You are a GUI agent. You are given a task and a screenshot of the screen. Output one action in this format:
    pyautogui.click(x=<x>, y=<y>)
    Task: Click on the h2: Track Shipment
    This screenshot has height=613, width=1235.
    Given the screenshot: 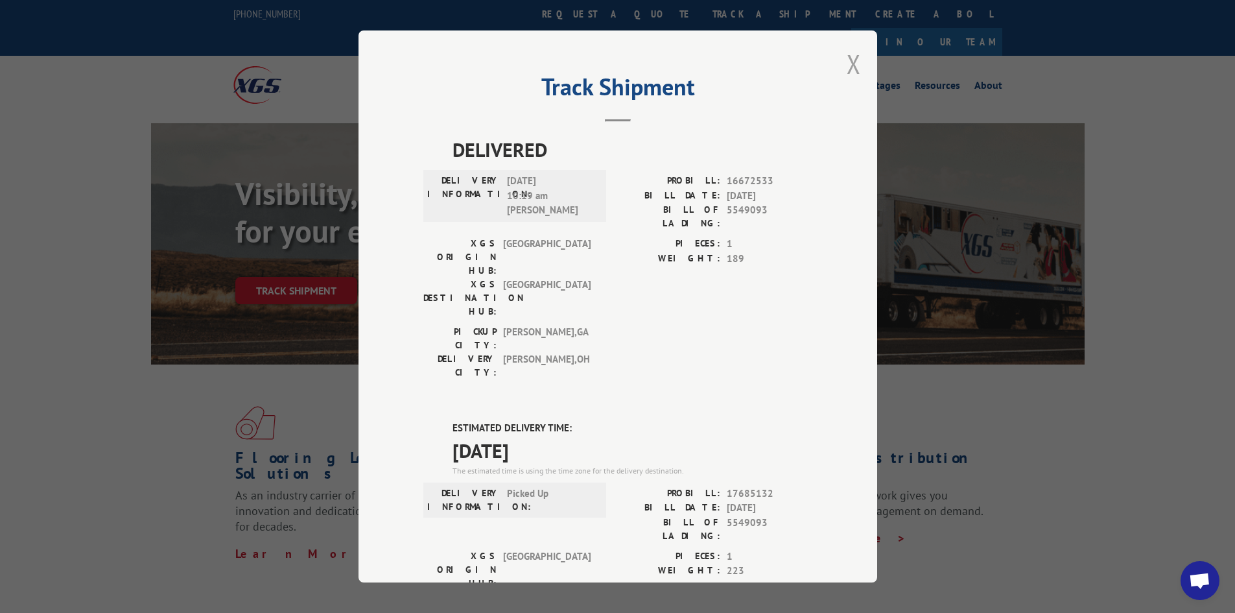 What is the action you would take?
    pyautogui.click(x=618, y=90)
    